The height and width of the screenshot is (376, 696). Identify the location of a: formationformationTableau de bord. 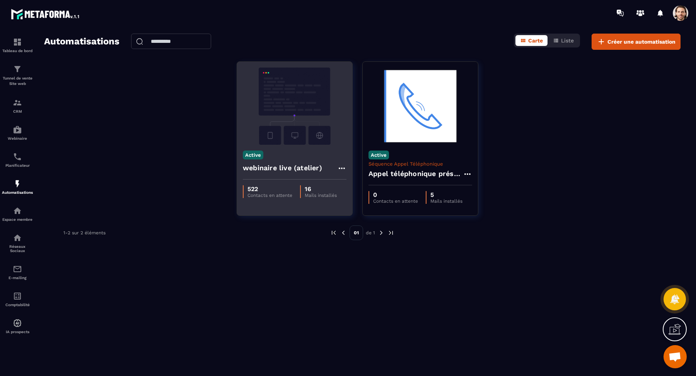
(17, 45).